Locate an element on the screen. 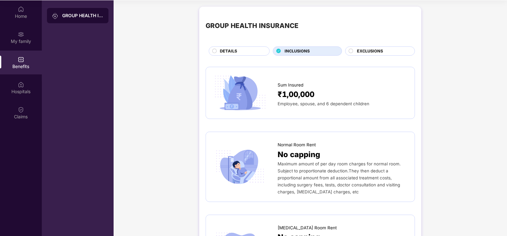  span: No capping is located at coordinates (299, 154).